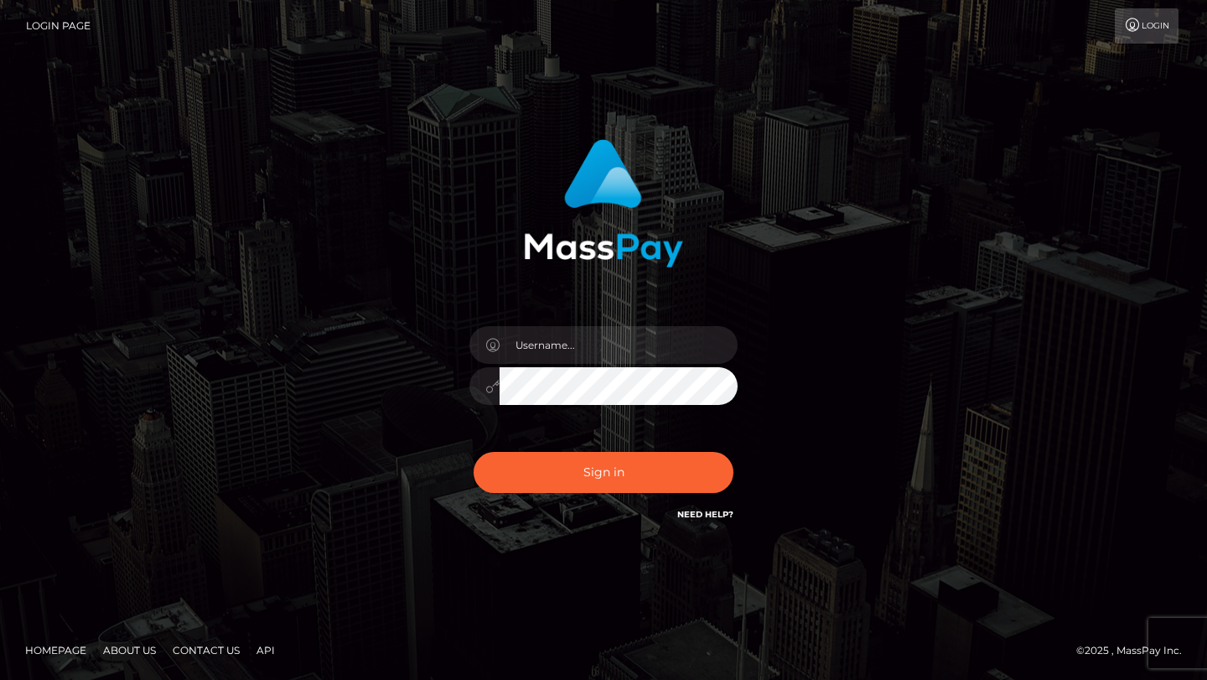  Describe the element at coordinates (604, 203) in the screenshot. I see `img: MassPay Login` at that location.